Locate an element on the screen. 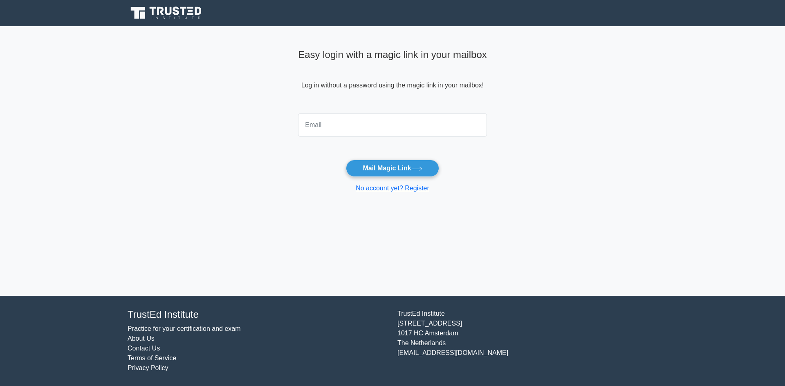 Image resolution: width=785 pixels, height=386 pixels. h4: Easy login with a magic link in your mailbox is located at coordinates (393, 55).